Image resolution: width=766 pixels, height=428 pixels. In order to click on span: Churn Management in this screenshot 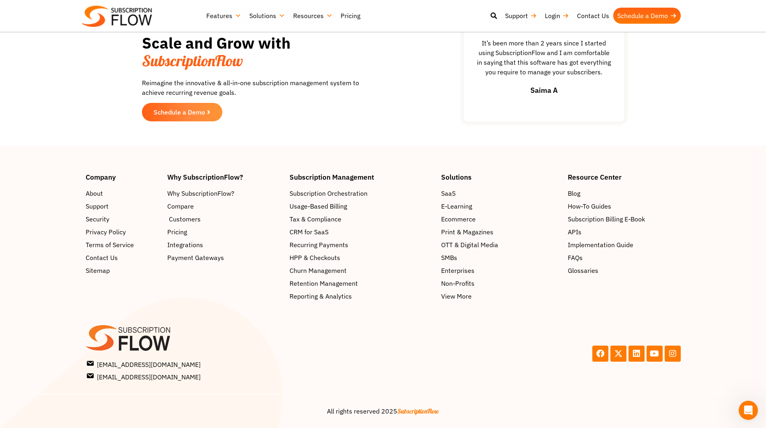, I will do `click(318, 271)`.